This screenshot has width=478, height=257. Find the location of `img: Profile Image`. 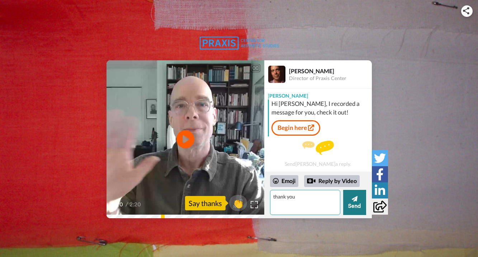

img: Profile Image is located at coordinates (277, 74).